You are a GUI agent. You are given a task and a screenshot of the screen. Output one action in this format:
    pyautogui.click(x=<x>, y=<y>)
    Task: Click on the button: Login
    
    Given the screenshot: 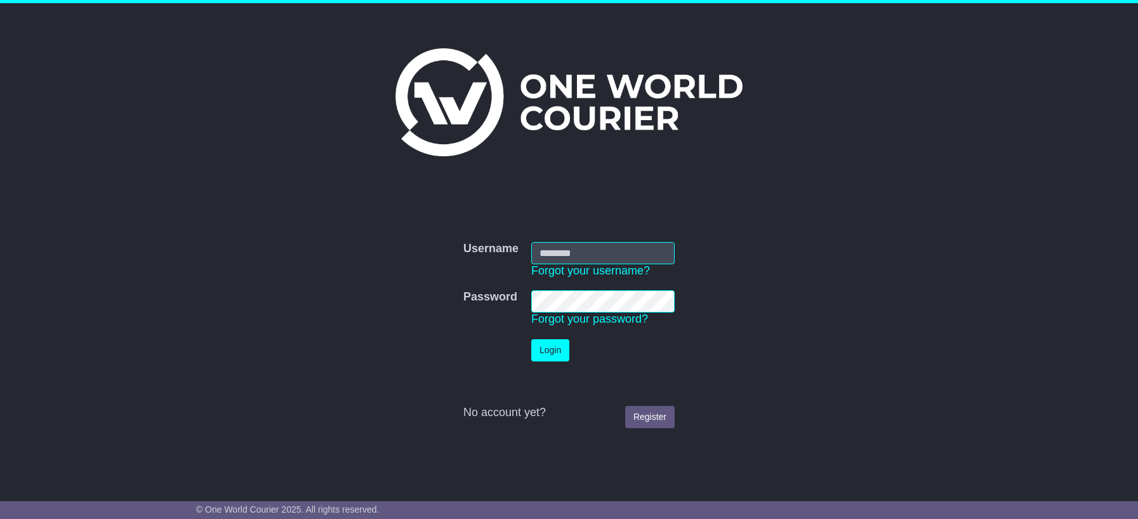 What is the action you would take?
    pyautogui.click(x=550, y=350)
    